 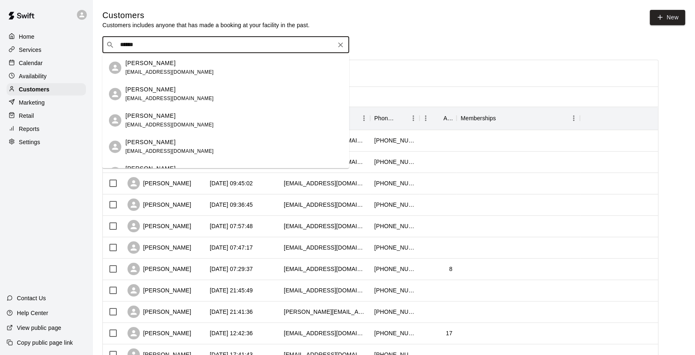 What do you see at coordinates (46, 116) in the screenshot?
I see `a: Retail` at bounding box center [46, 116].